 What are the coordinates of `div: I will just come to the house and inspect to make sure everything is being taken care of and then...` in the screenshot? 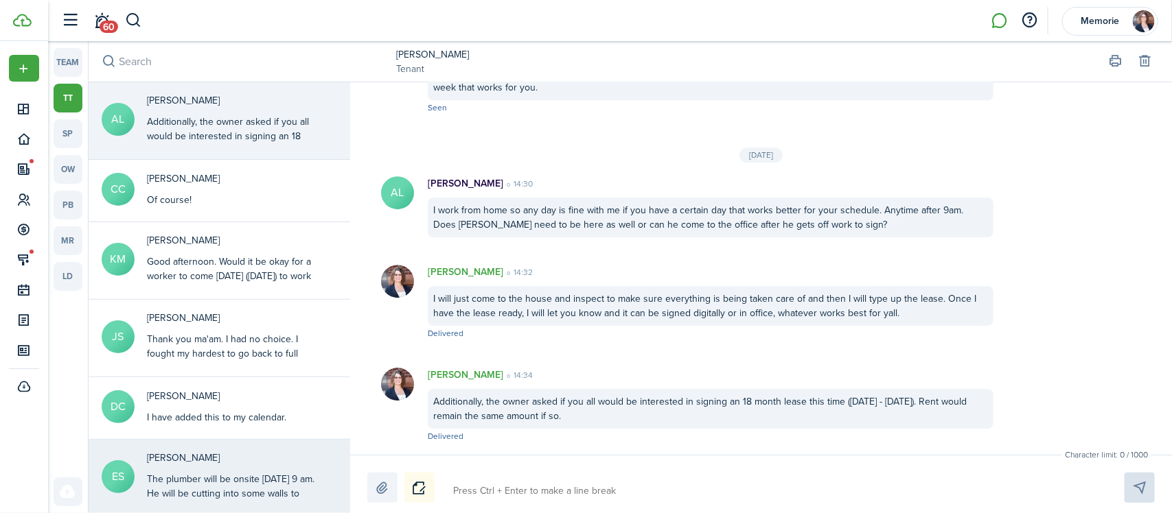 It's located at (710, 306).